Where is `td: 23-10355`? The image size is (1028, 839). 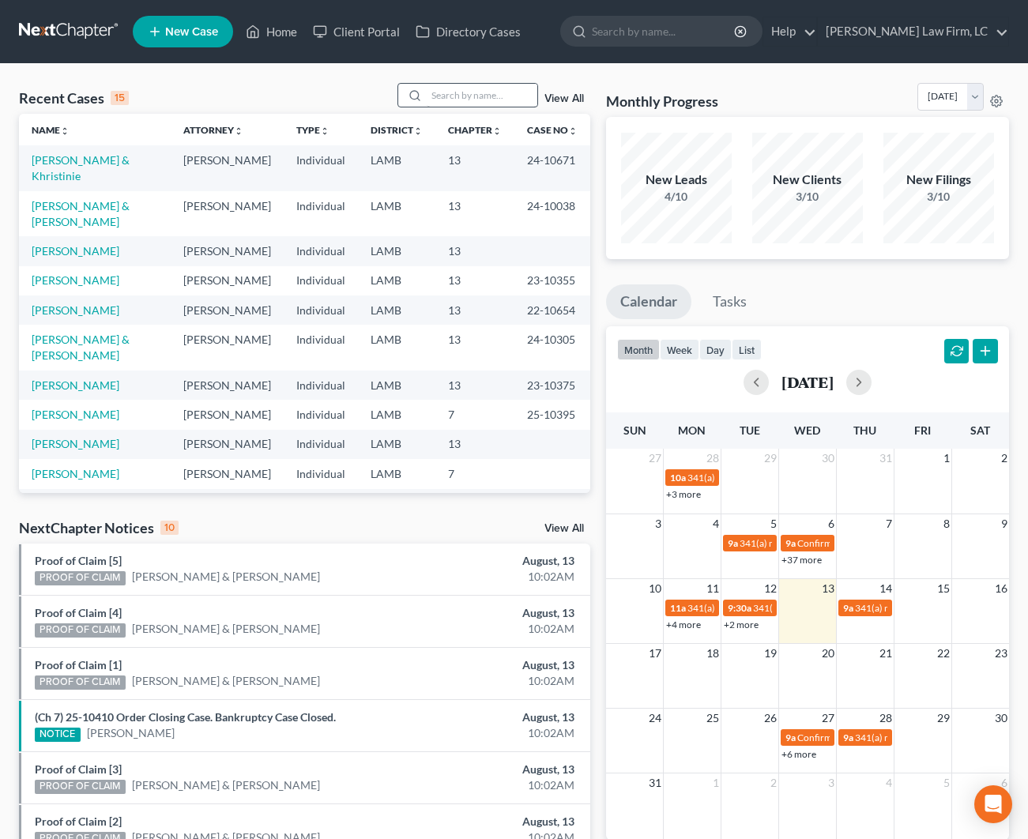
td: 23-10355 is located at coordinates (552, 280).